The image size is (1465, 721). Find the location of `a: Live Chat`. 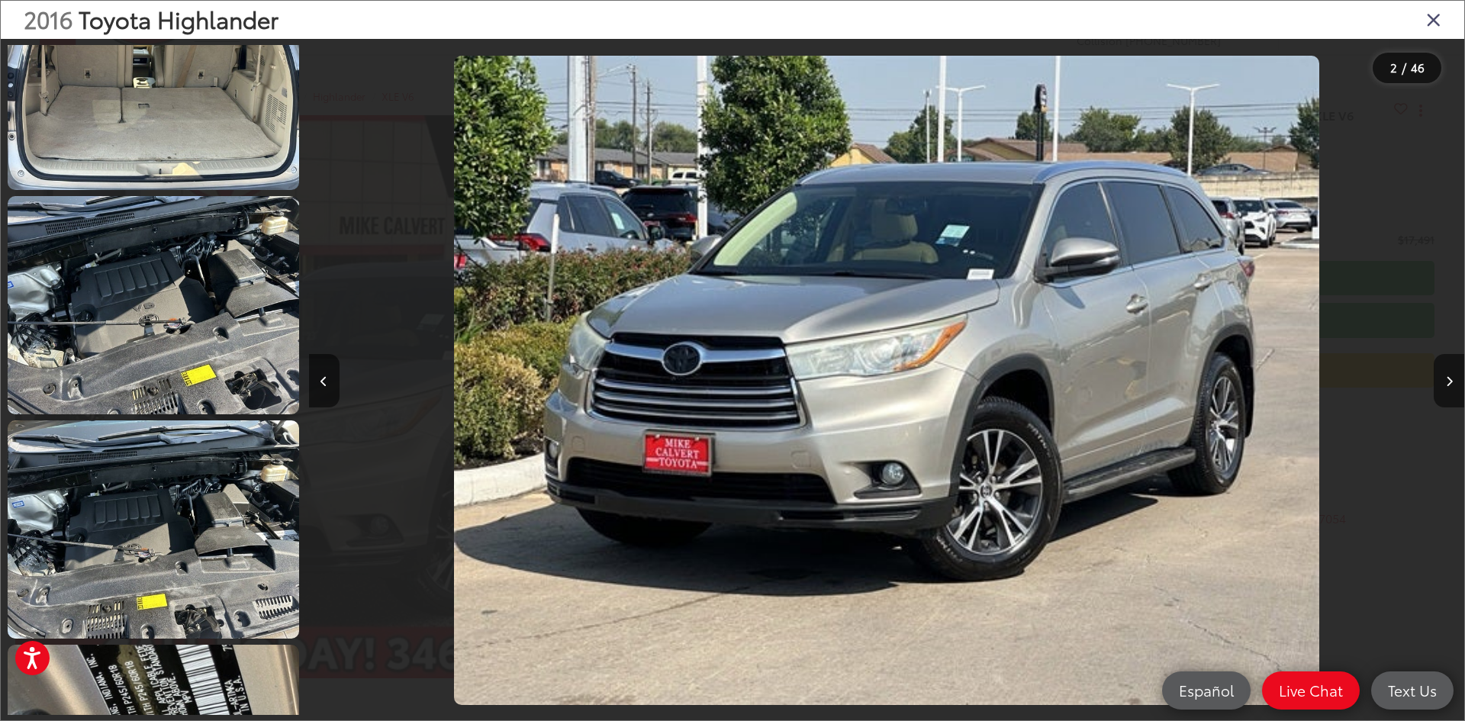

a: Live Chat is located at coordinates (1311, 691).